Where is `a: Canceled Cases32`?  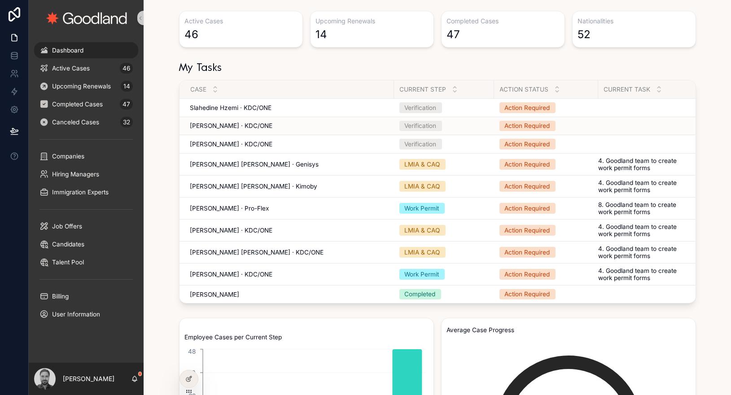 a: Canceled Cases32 is located at coordinates (86, 122).